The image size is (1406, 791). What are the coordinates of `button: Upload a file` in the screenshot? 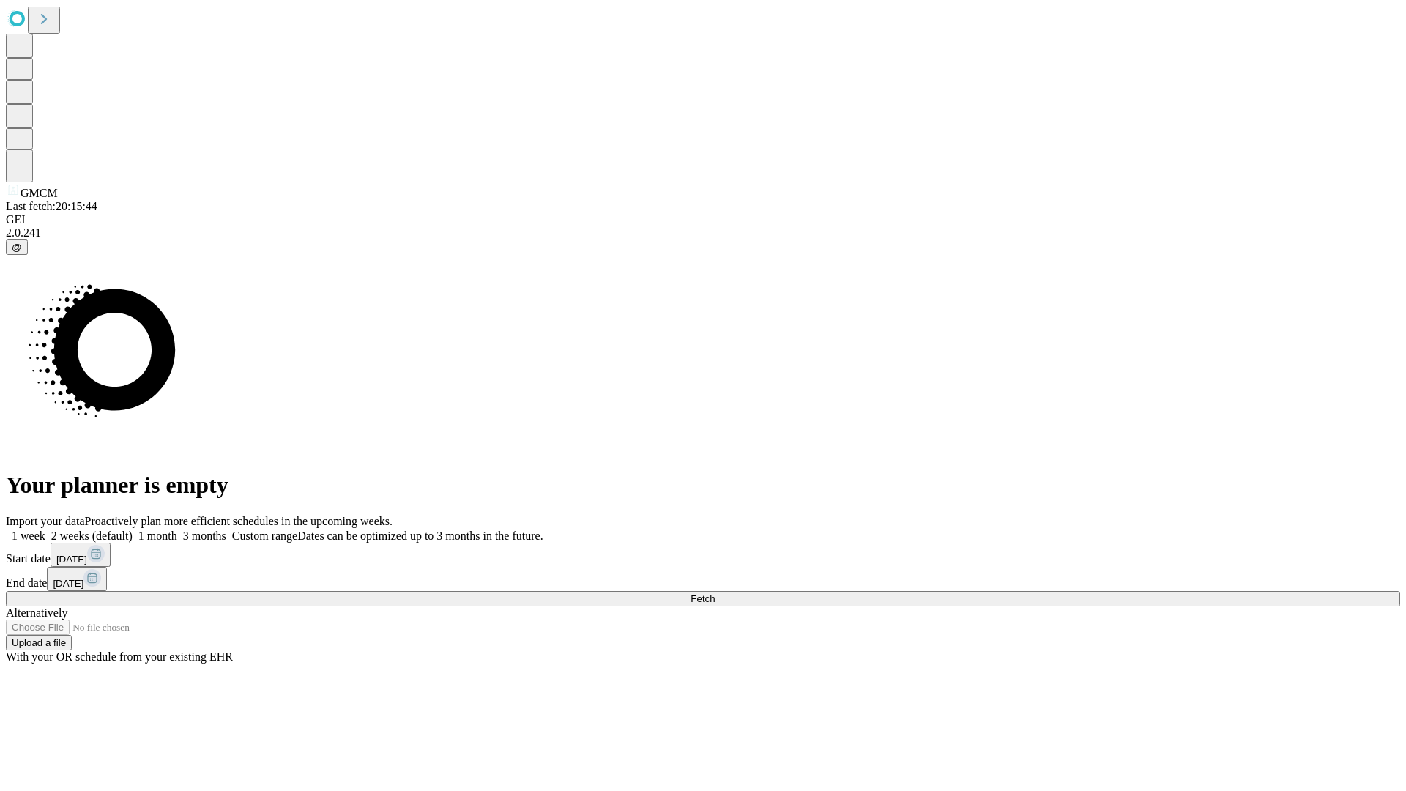 It's located at (39, 642).